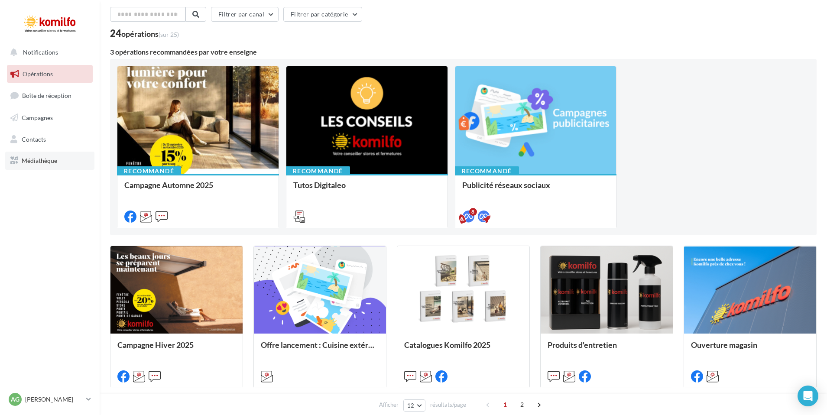 This screenshot has width=827, height=415. Describe the element at coordinates (144, 33) in the screenshot. I see `div: 24` at that location.